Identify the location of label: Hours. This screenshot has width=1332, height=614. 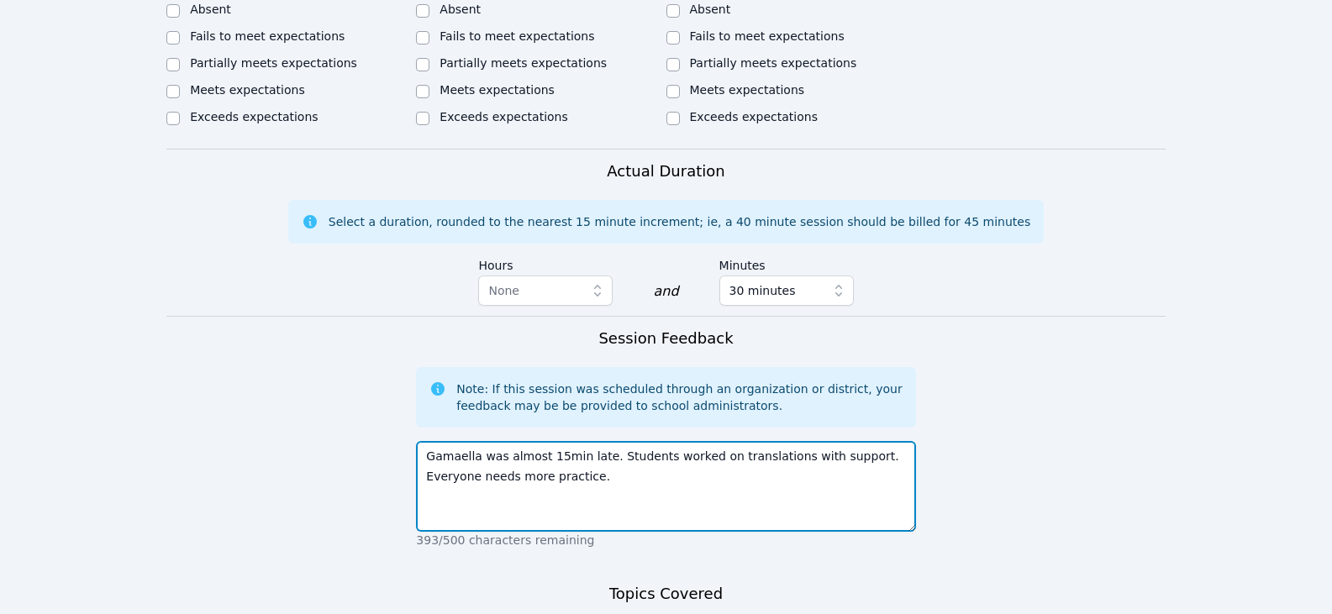
(545, 263).